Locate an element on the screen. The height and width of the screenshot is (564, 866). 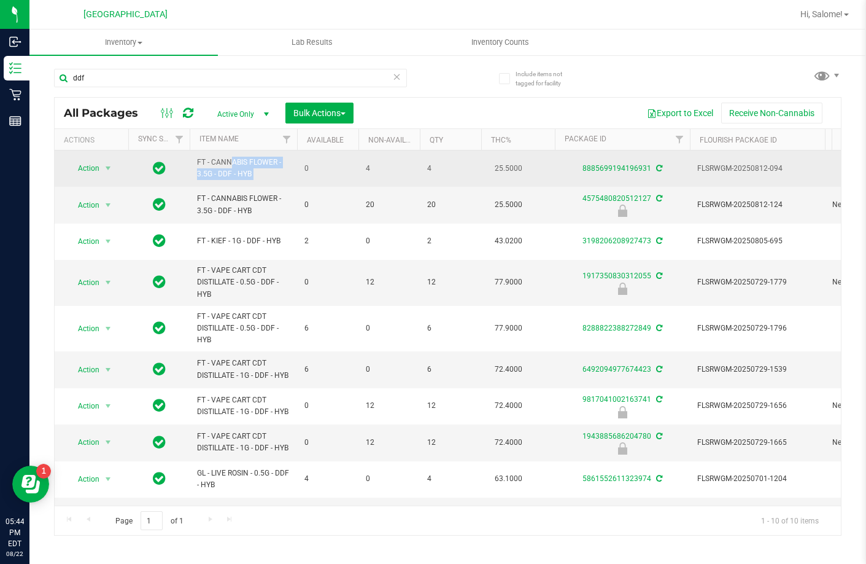
inline-svg: Reports is located at coordinates (15, 121).